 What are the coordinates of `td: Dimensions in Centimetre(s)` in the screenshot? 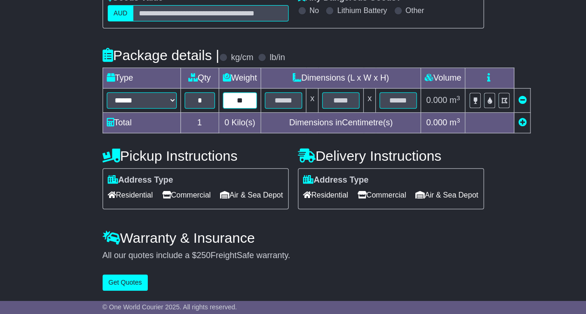 It's located at (341, 123).